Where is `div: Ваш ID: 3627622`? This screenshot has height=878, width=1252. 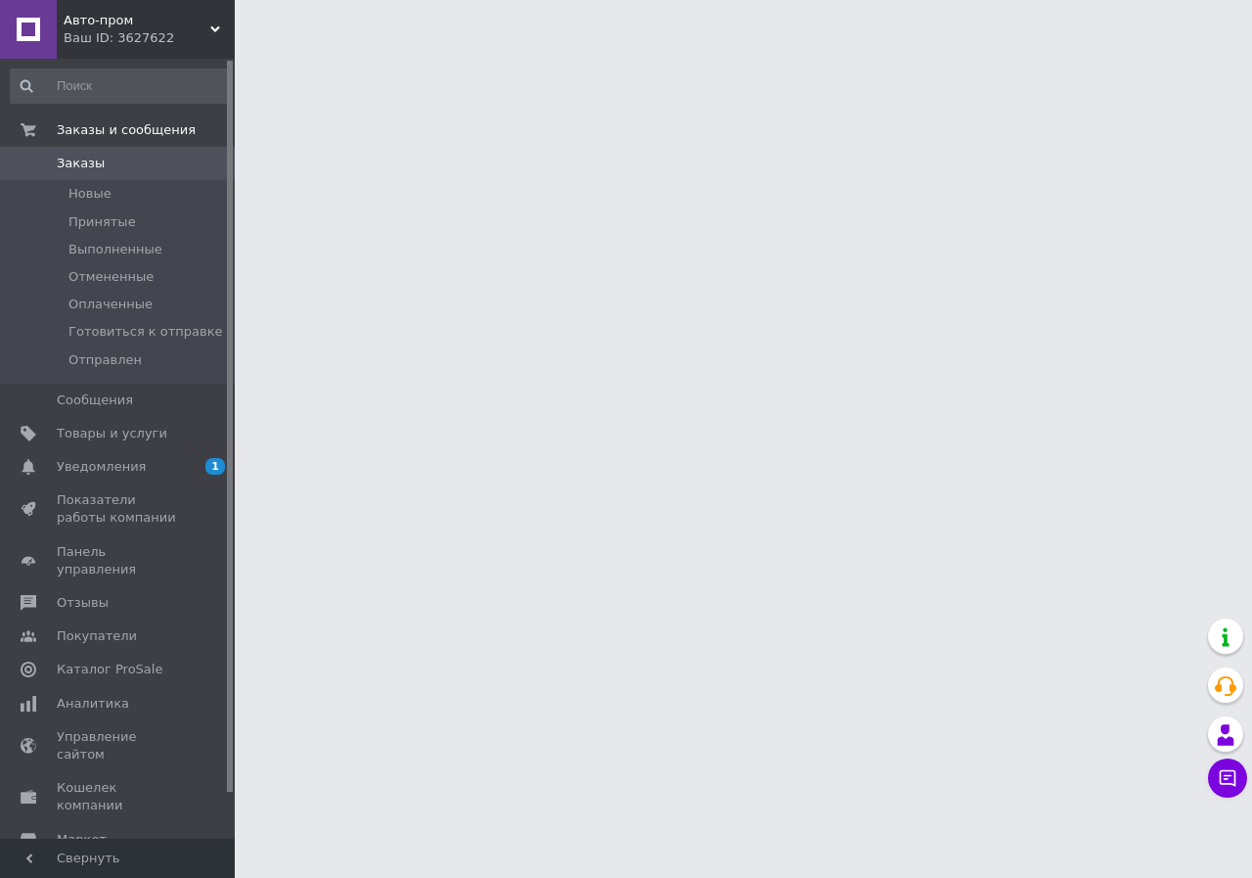 div: Ваш ID: 3627622 is located at coordinates (149, 38).